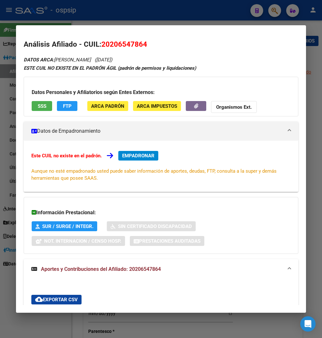  Describe the element at coordinates (234, 107) in the screenshot. I see `strong: Organismos Ext.` at that location.